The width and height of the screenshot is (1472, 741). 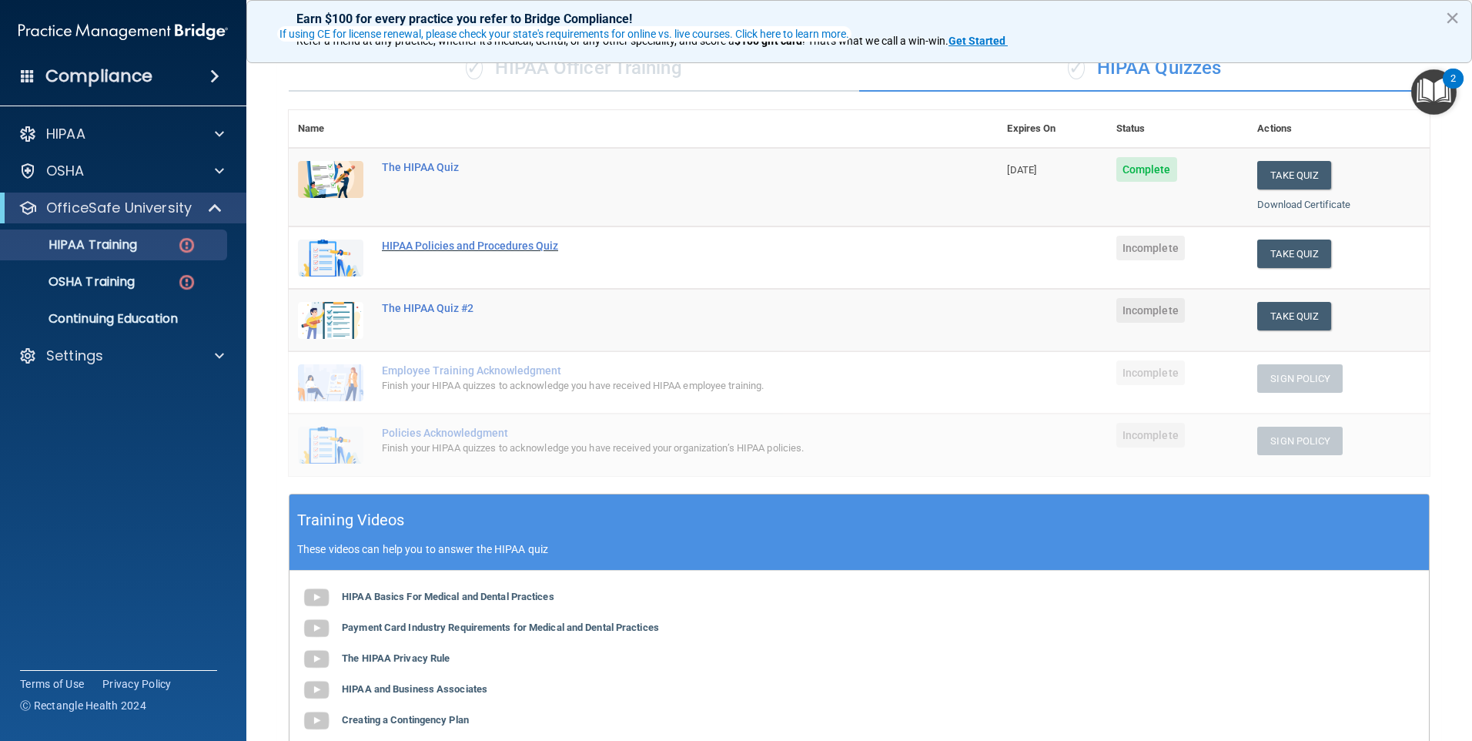 I want to click on div: Finish your HIPAA quizzes to acknowledge you have received your organization’s HIPAA policies., so click(x=651, y=448).